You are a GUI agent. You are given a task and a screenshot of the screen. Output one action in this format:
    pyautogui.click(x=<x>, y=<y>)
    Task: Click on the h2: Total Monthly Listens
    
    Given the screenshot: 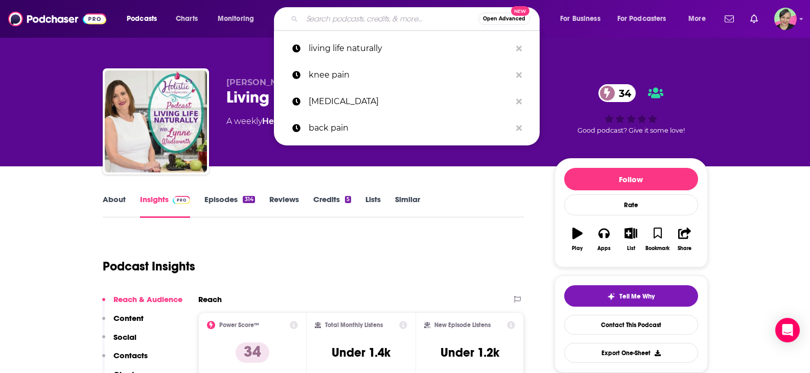 What is the action you would take?
    pyautogui.click(x=354, y=325)
    